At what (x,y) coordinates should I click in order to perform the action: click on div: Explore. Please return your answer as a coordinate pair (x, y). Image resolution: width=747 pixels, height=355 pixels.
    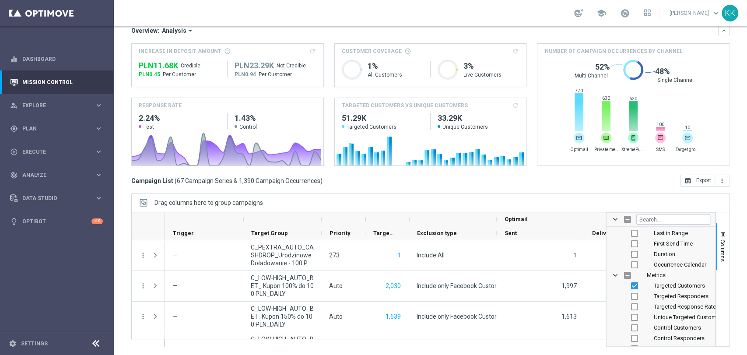
    Looking at the image, I should click on (52, 105).